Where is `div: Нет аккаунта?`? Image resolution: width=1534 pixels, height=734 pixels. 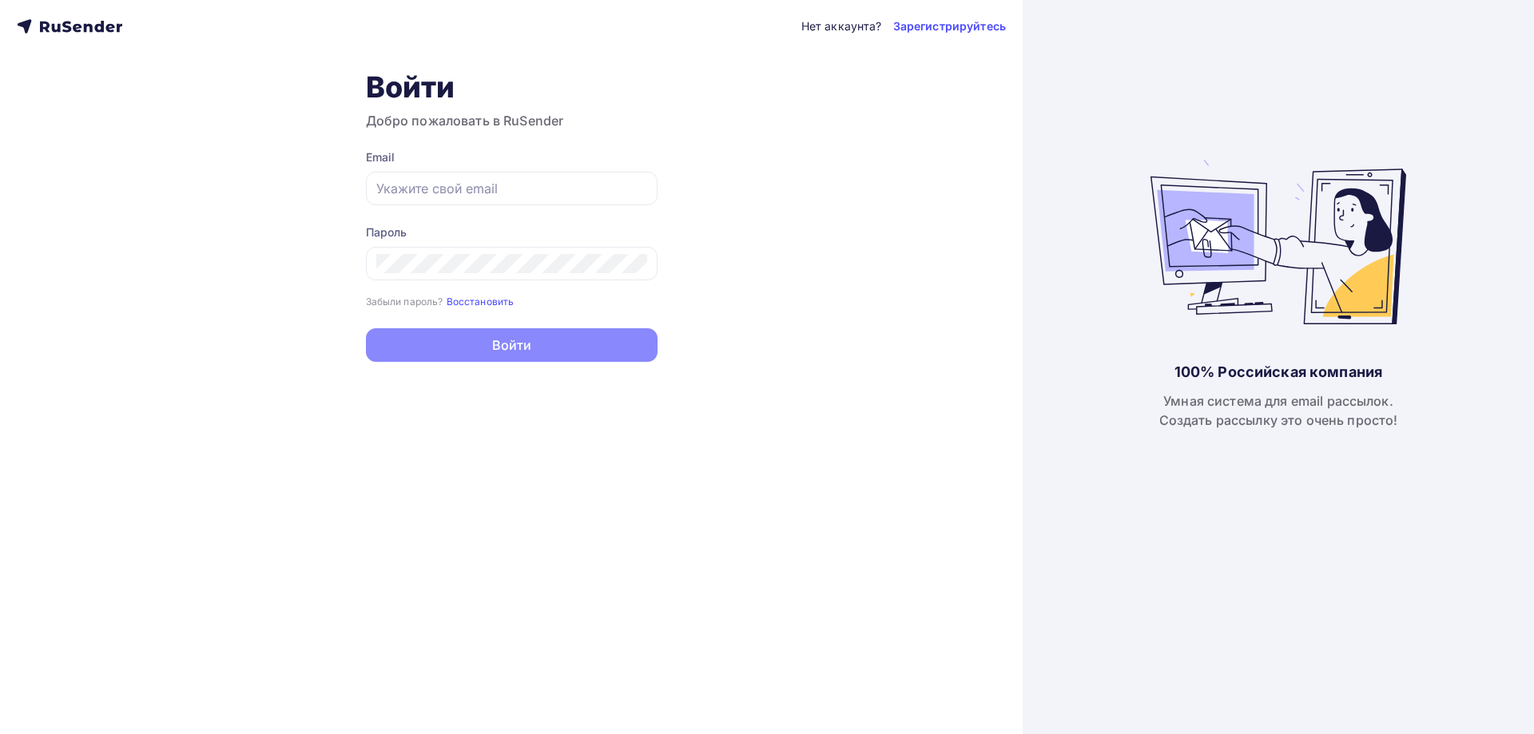
div: Нет аккаунта? is located at coordinates (841, 26).